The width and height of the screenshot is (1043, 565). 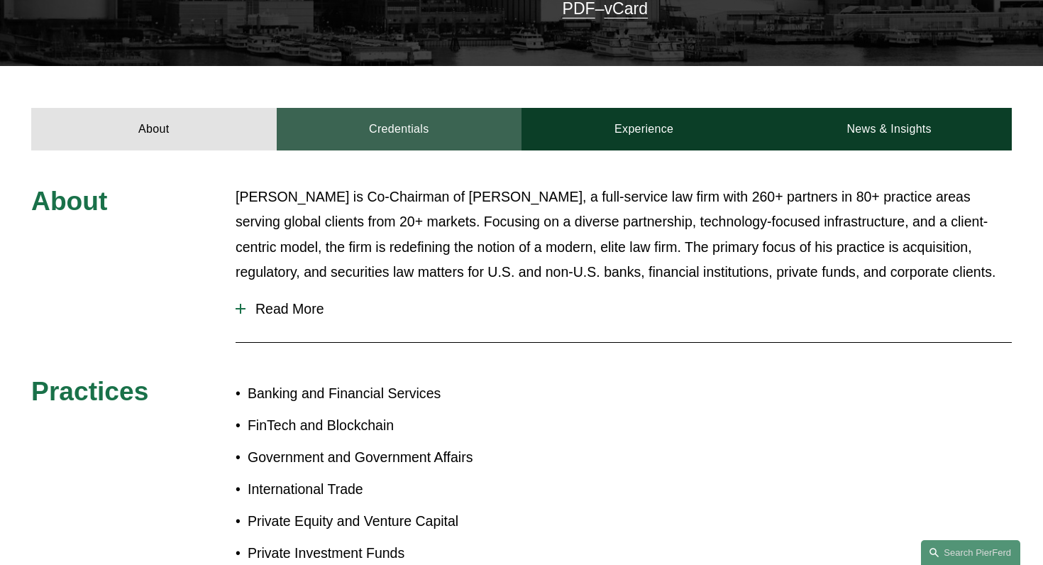 I want to click on span: Practices, so click(x=89, y=391).